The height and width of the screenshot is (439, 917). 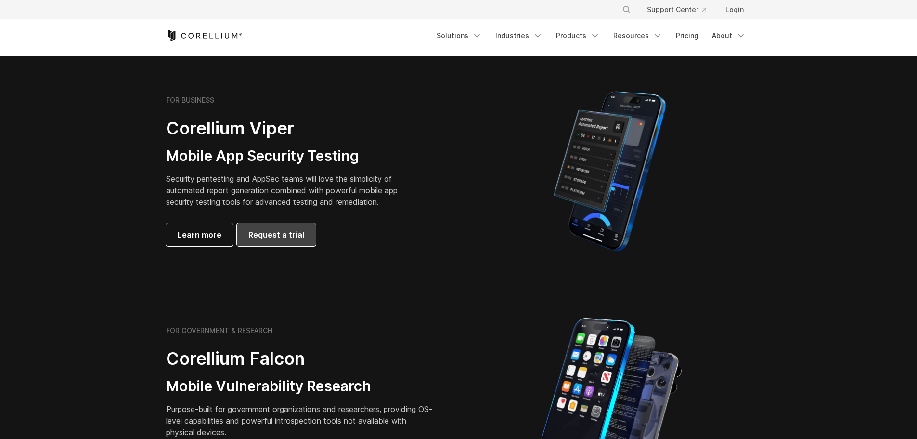 What do you see at coordinates (735, 10) in the screenshot?
I see `a: Login` at bounding box center [735, 10].